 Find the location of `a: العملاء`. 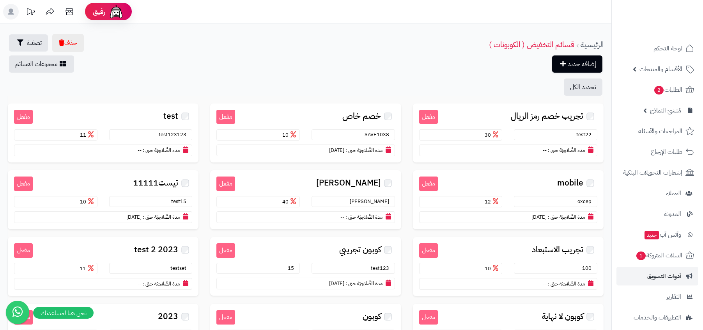

a: العملاء is located at coordinates (658, 193).